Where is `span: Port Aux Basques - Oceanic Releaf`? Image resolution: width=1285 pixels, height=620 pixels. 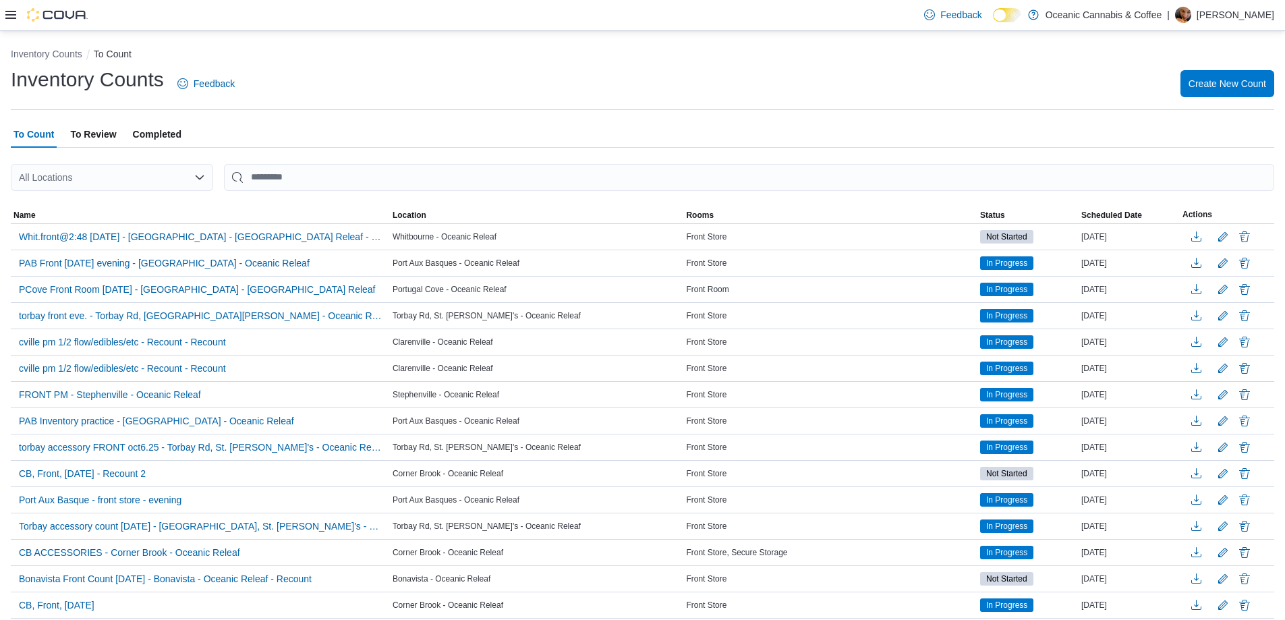 span: Port Aux Basques - Oceanic Releaf is located at coordinates (456, 421).